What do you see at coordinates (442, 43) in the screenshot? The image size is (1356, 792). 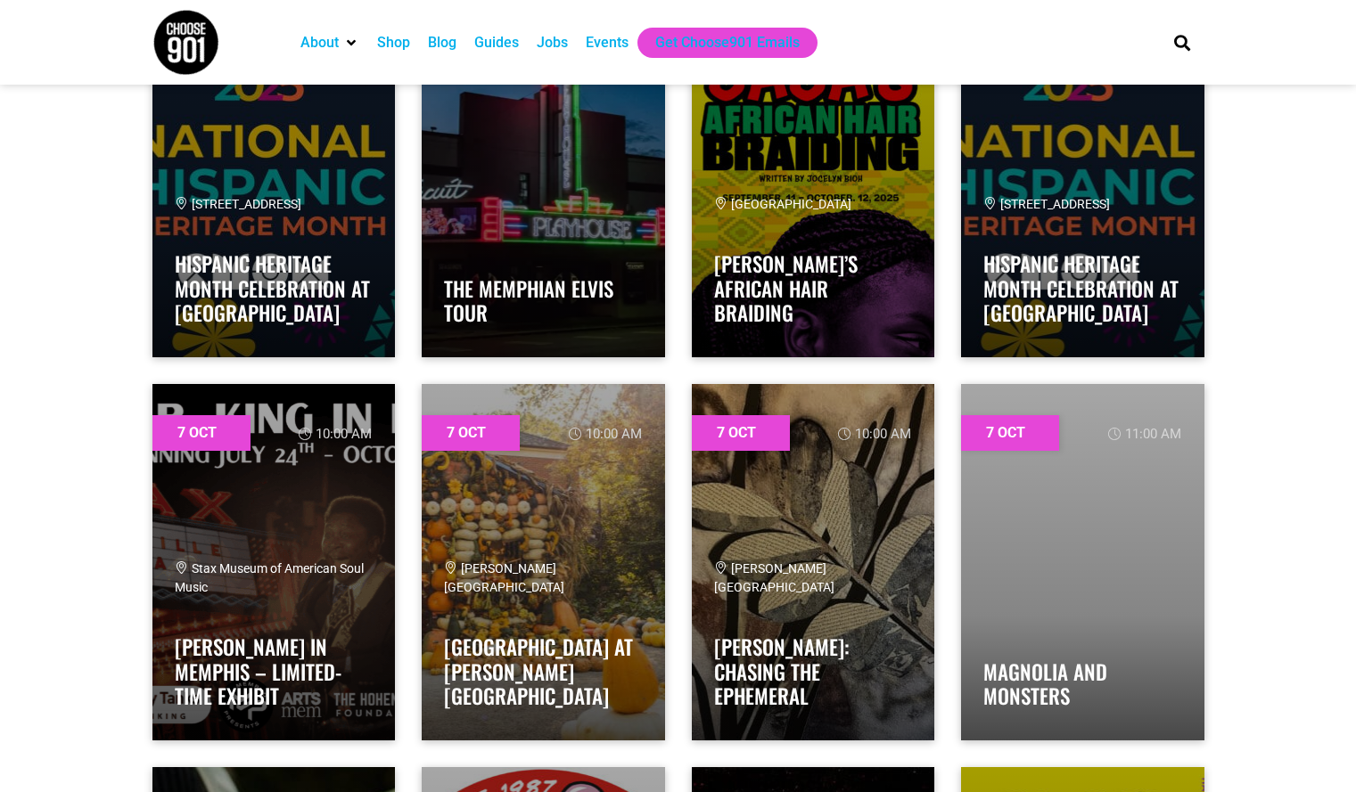 I see `div: Blog` at bounding box center [442, 43].